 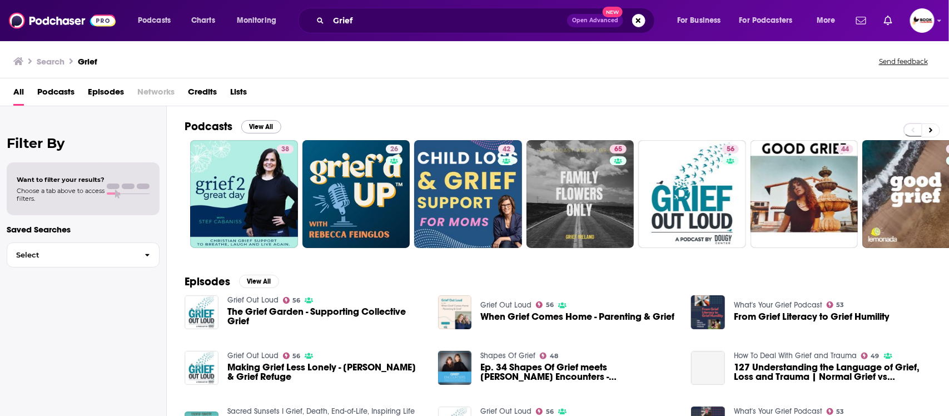 What do you see at coordinates (875, 356) in the screenshot?
I see `span: 49` at bounding box center [875, 356].